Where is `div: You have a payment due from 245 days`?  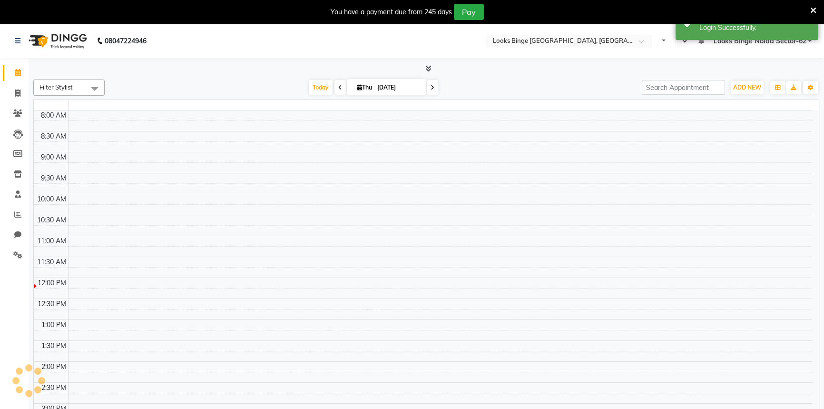
div: You have a payment due from 245 days is located at coordinates (391, 12).